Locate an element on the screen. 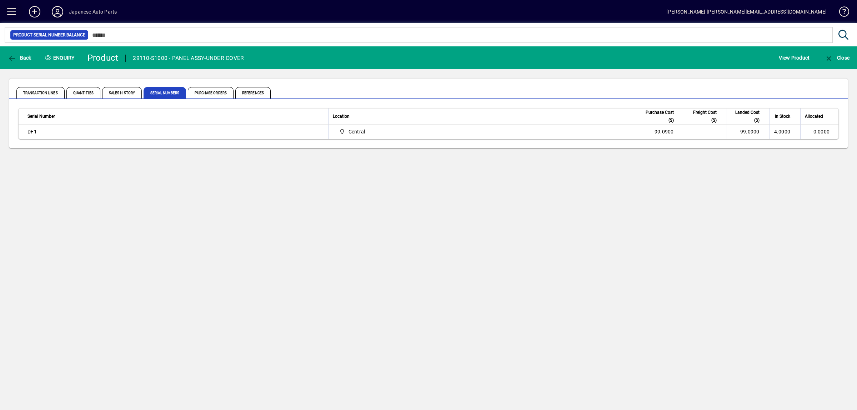 This screenshot has width=857, height=410. app-page-header-button: Close enquiry is located at coordinates (837, 58).